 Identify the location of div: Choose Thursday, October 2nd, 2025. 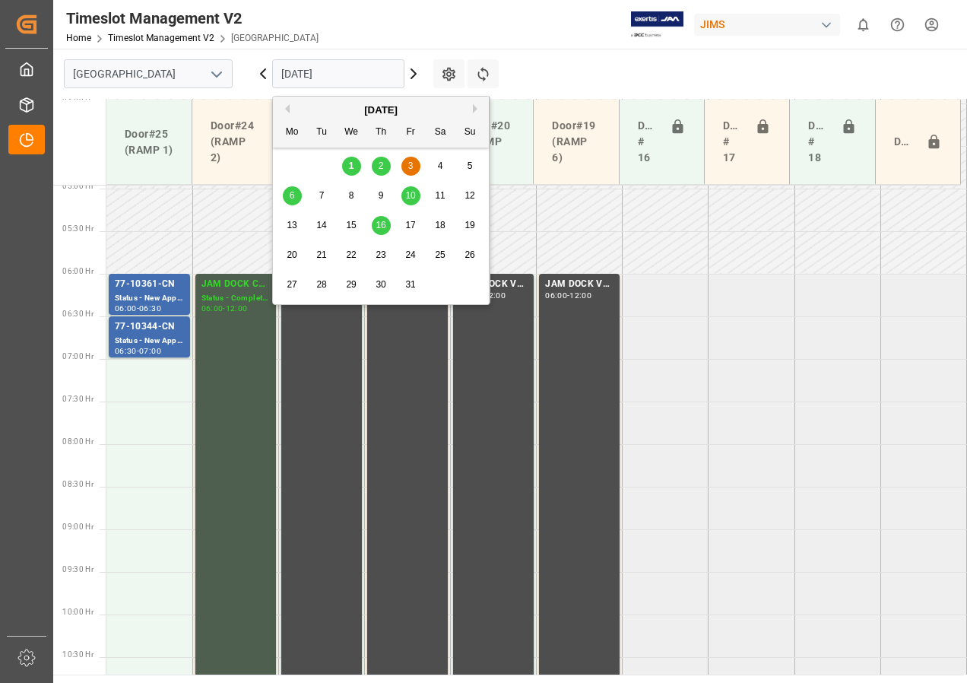
(381, 166).